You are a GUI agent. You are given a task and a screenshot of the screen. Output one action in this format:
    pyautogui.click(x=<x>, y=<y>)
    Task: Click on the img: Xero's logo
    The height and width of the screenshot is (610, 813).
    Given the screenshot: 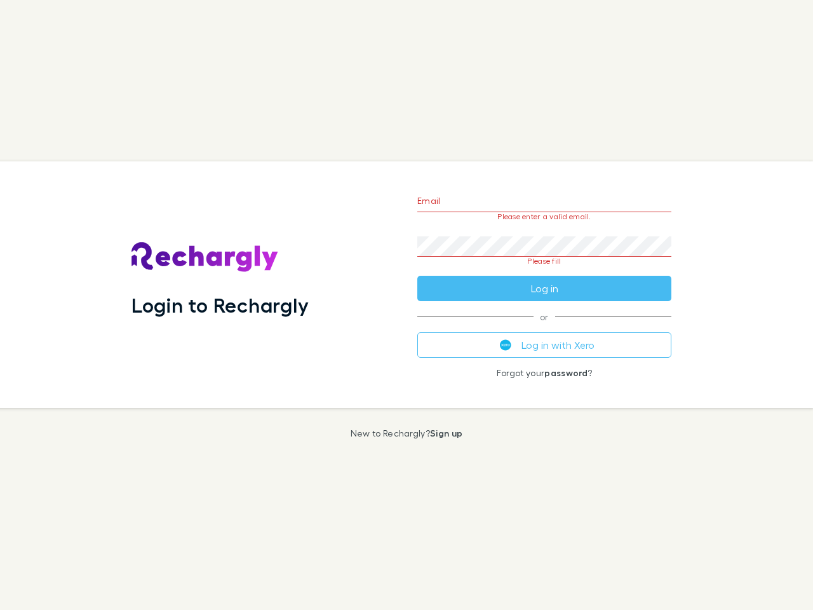 What is the action you would take?
    pyautogui.click(x=506, y=345)
    